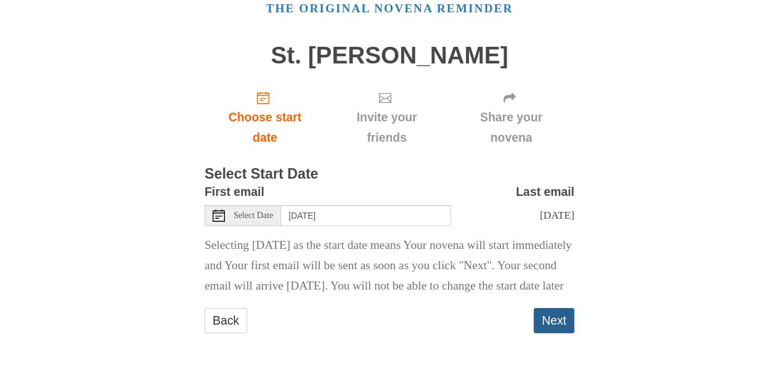 The width and height of the screenshot is (779, 369). I want to click on button: Next, so click(554, 321).